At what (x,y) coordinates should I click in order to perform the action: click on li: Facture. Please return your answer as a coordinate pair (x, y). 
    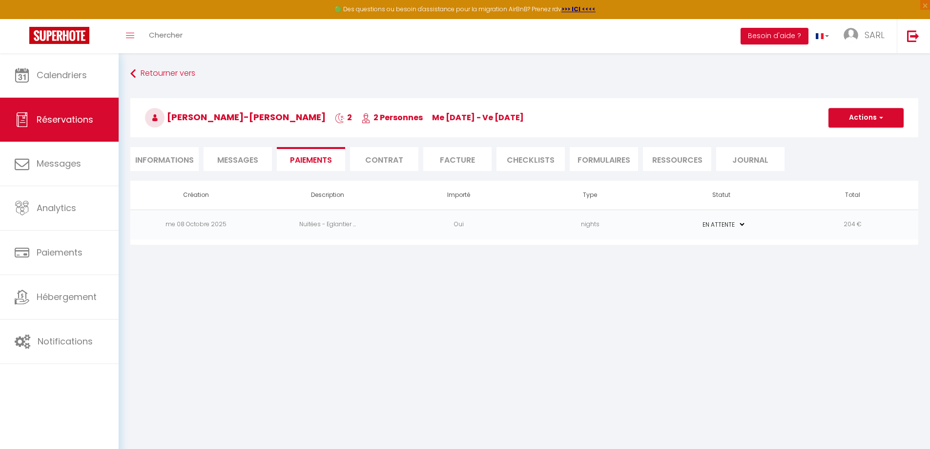
    Looking at the image, I should click on (458, 159).